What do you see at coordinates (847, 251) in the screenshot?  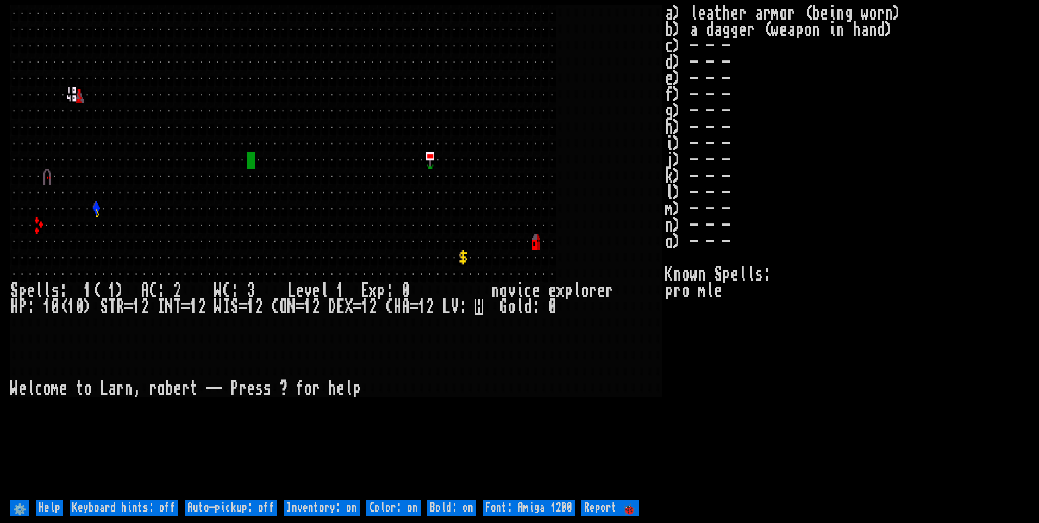 I see `stats: a) leather armor (being worn) b) a dagger (weapon in hand) c) - - - d) - - - e) - - - f) - - - g)...` at bounding box center [847, 251].